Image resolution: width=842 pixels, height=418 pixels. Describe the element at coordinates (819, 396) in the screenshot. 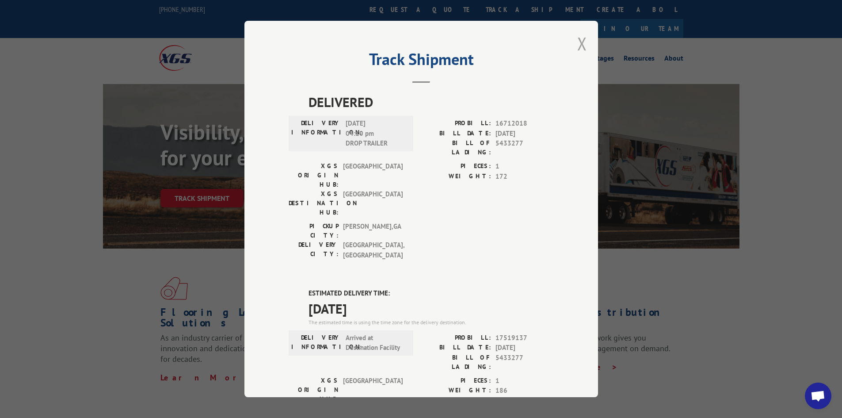

I see `div: Open chat` at that location.